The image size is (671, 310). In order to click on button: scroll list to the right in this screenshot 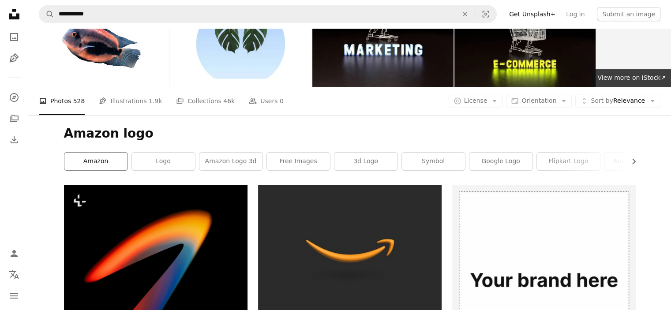, I will do `click(631, 162)`.